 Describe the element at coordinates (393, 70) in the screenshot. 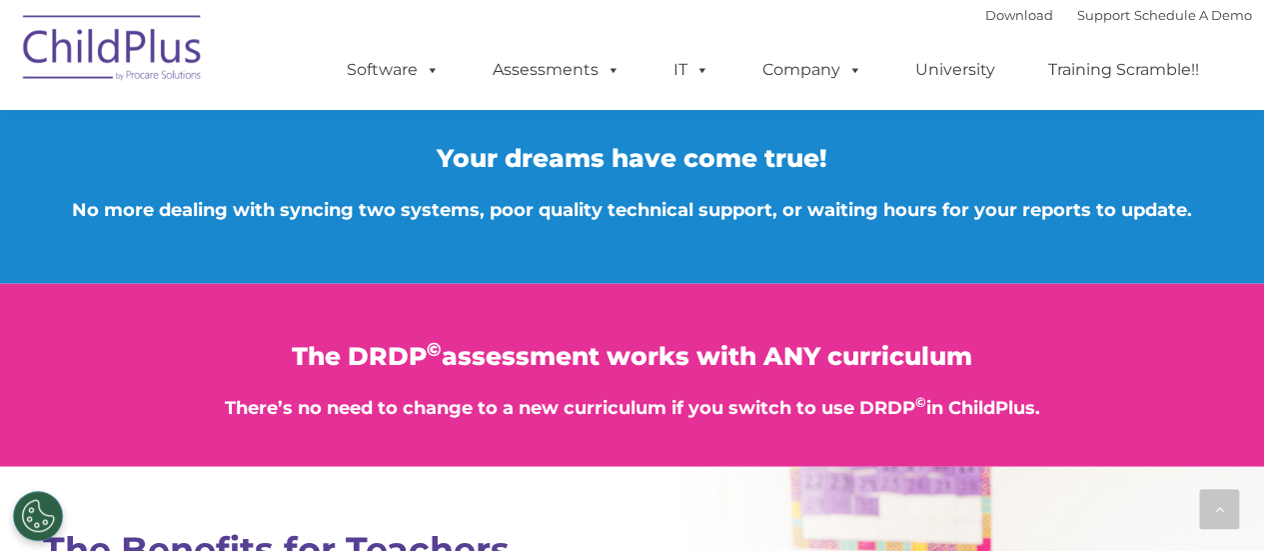

I see `a: Software` at that location.